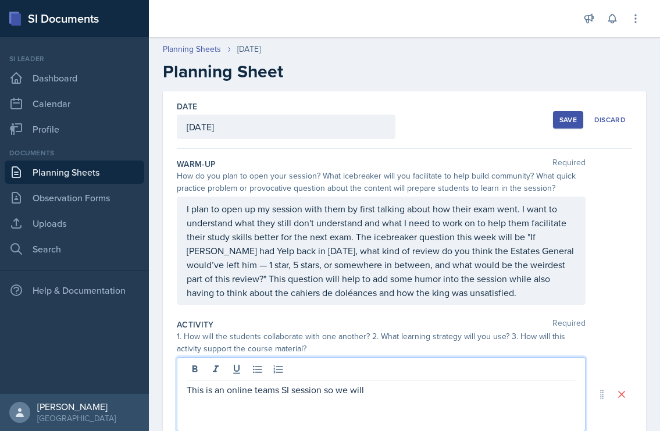 The height and width of the screenshot is (431, 660). Describe the element at coordinates (74, 198) in the screenshot. I see `a: Observation Forms` at that location.